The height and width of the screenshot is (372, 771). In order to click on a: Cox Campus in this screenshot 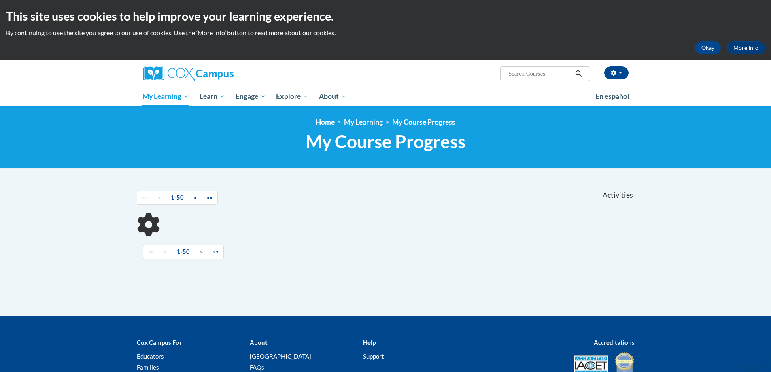, I will do `click(220, 74)`.